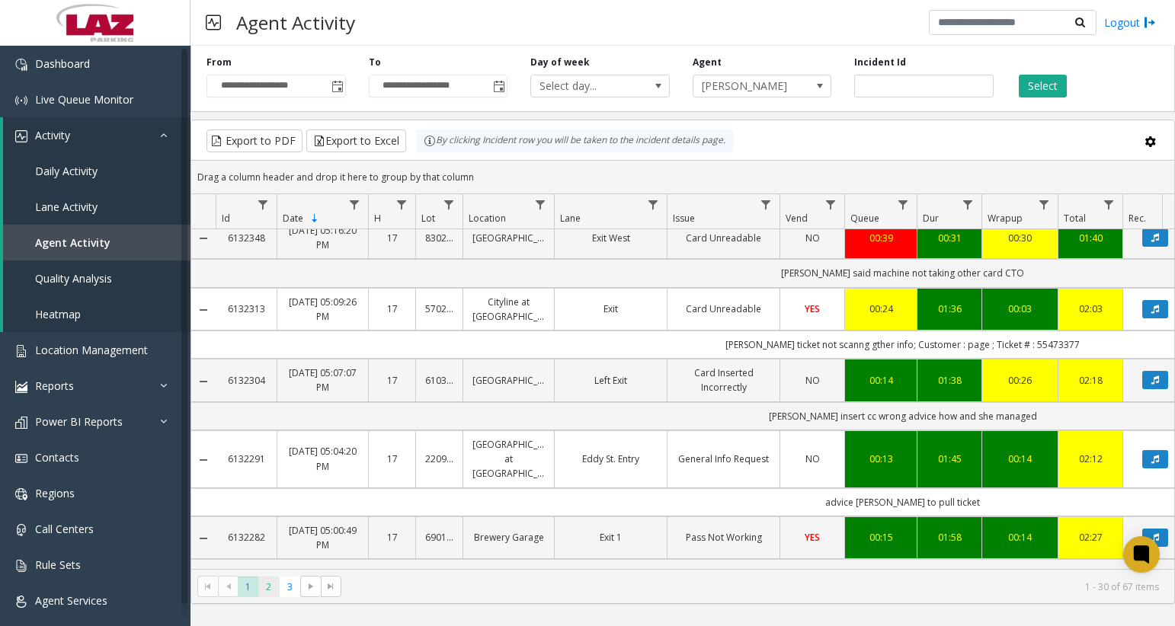  I want to click on span: YES, so click(812, 537).